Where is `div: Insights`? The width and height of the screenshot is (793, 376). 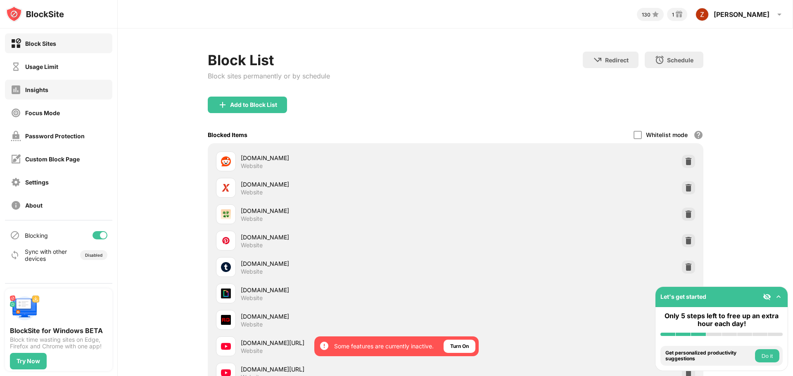
div: Insights is located at coordinates (37, 90).